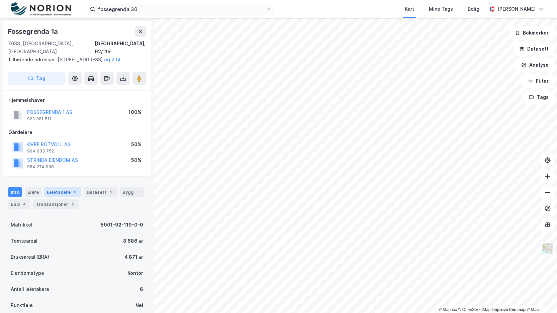 This screenshot has height=313, width=557. I want to click on div: Punktleie, so click(22, 305).